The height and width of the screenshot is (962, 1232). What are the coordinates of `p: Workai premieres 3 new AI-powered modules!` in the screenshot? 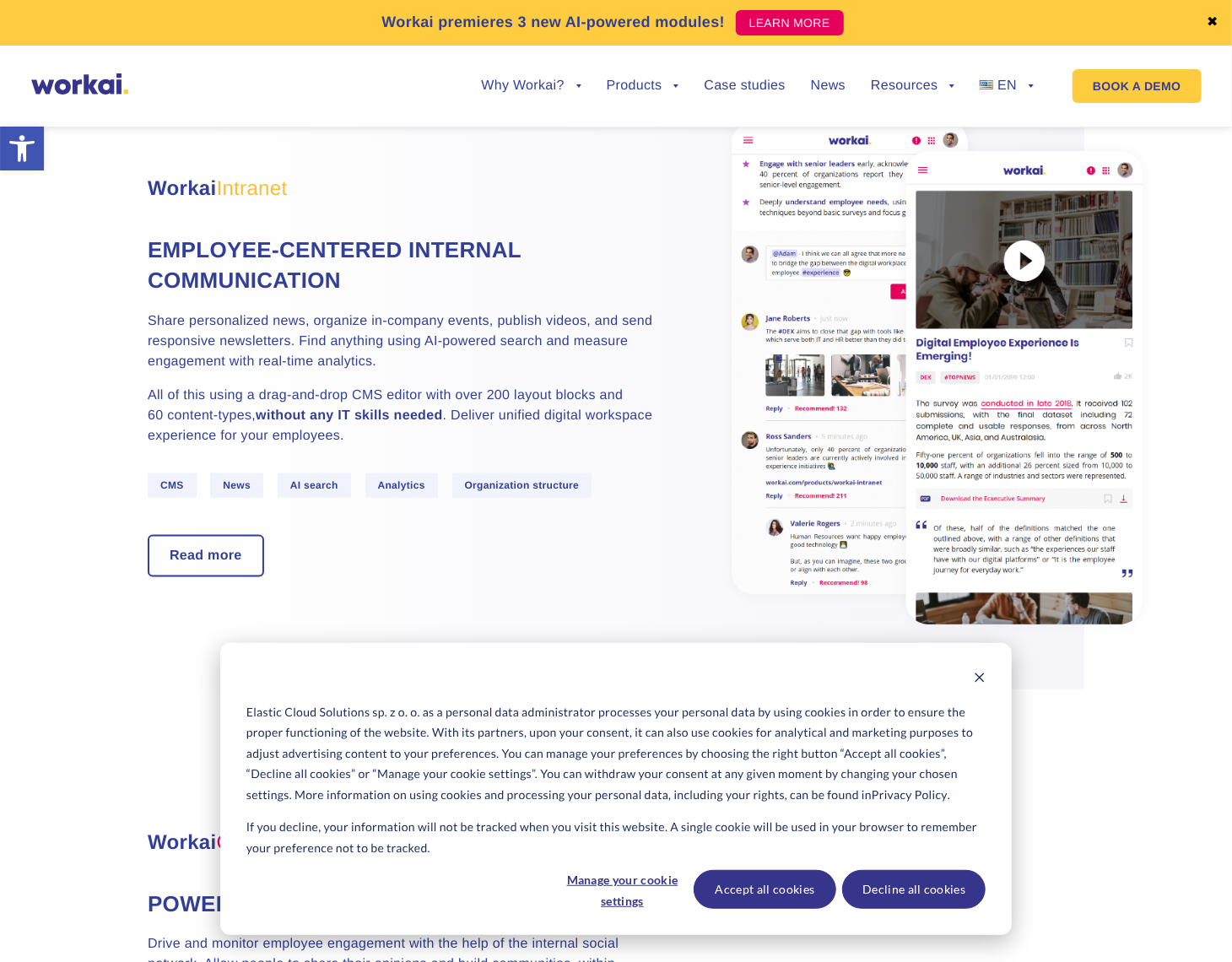 It's located at (553, 22).